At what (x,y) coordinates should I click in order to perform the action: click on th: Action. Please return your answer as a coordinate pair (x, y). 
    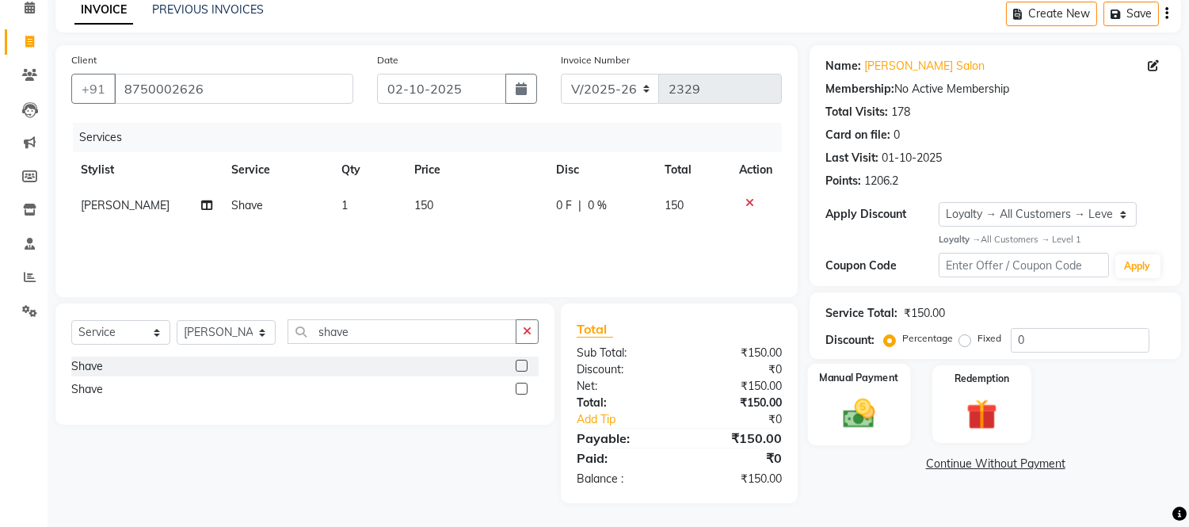
    Looking at the image, I should click on (756, 169).